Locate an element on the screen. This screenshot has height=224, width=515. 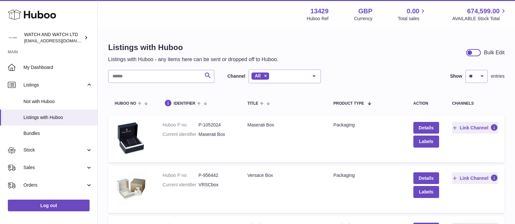
strong: GBP is located at coordinates (365, 11).